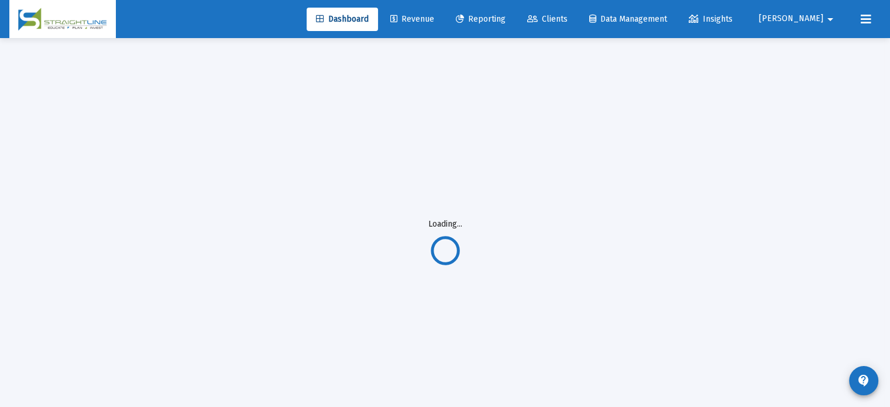 The height and width of the screenshot is (407, 890). Describe the element at coordinates (830, 19) in the screenshot. I see `mat-icon: arrow_drop_down` at that location.